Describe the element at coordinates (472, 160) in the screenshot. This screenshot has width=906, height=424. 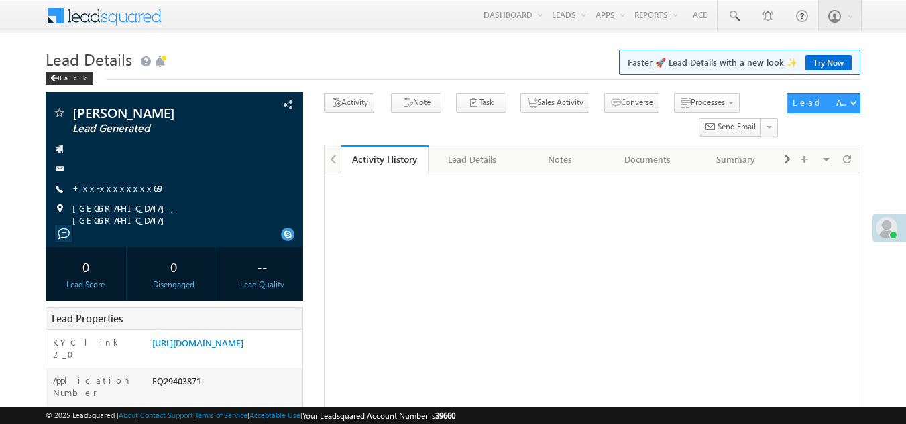
I see `a: Lead Details` at that location.